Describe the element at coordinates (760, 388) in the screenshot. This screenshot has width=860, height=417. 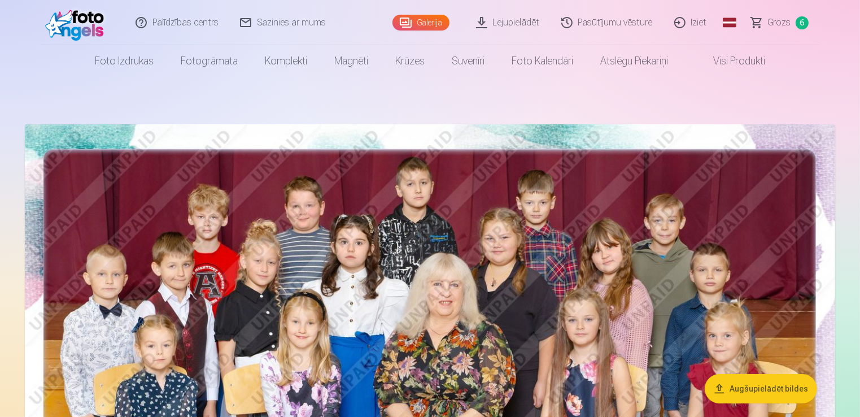
I see `button: Augšupielādēt bildes` at that location.